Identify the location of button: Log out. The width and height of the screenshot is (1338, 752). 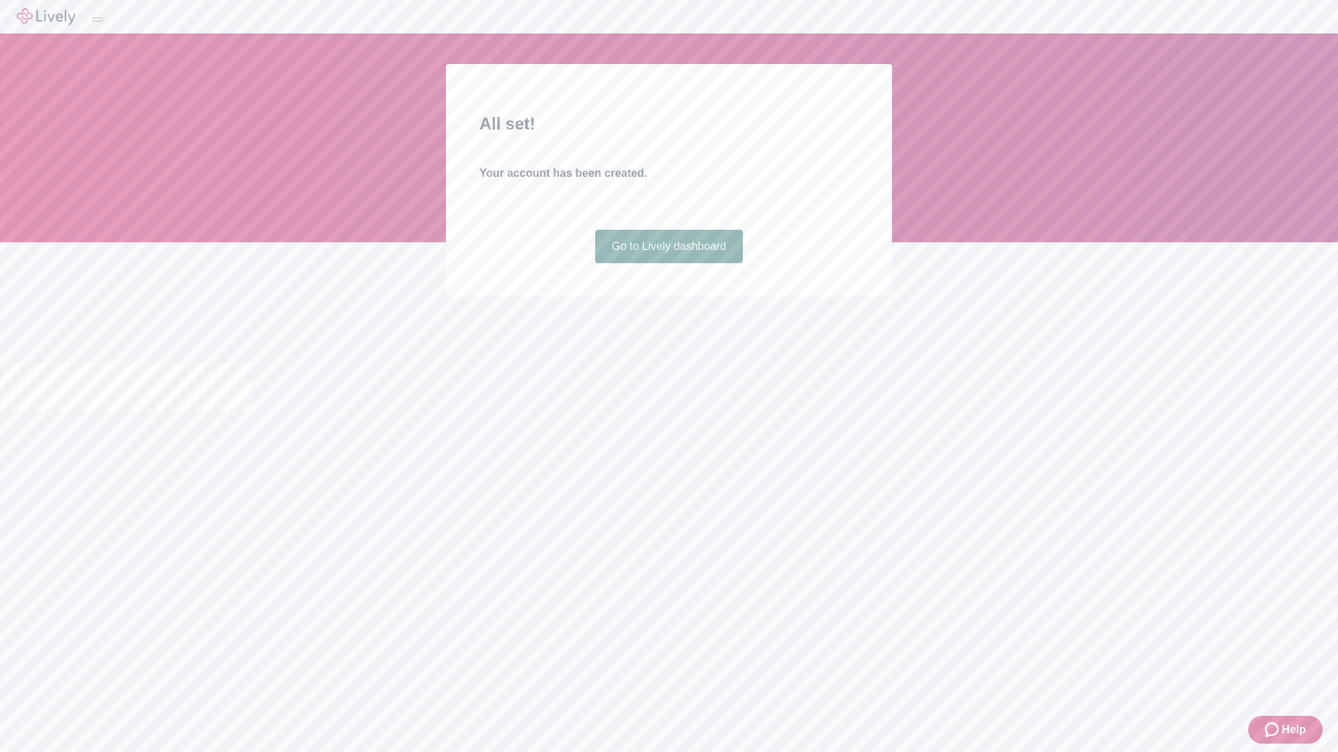
(98, 20).